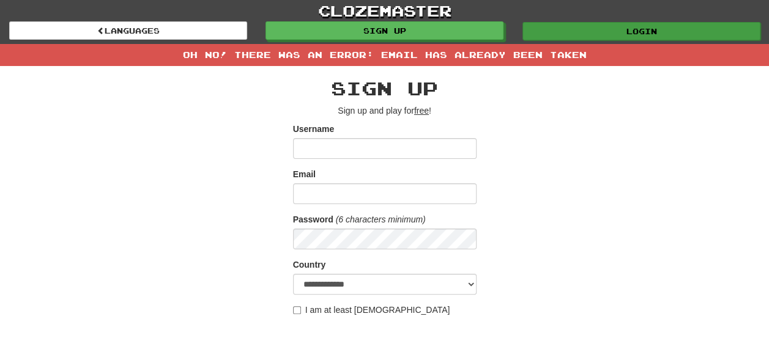 The width and height of the screenshot is (769, 363). Describe the element at coordinates (313, 220) in the screenshot. I see `label: Password` at that location.